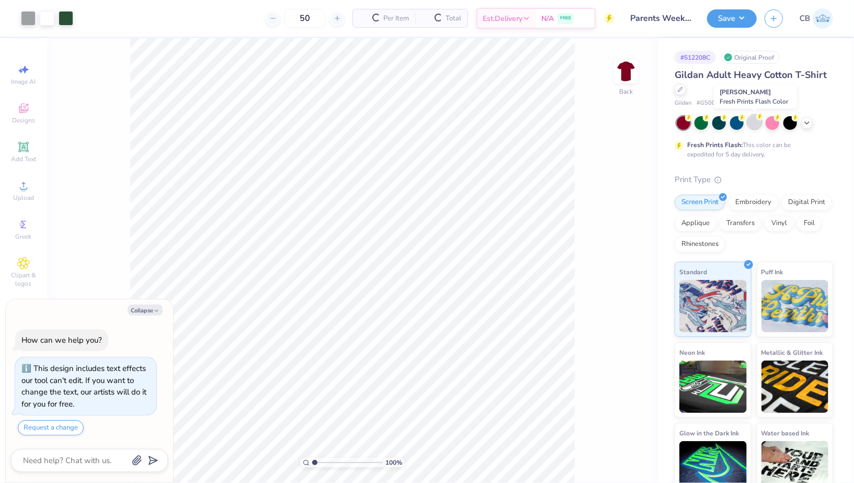 Image resolution: width=854 pixels, height=483 pixels. What do you see at coordinates (84, 386) in the screenshot?
I see `div: This design includes text effects our tool can't edit. If you want to change the text, our artist...` at bounding box center [84, 386].